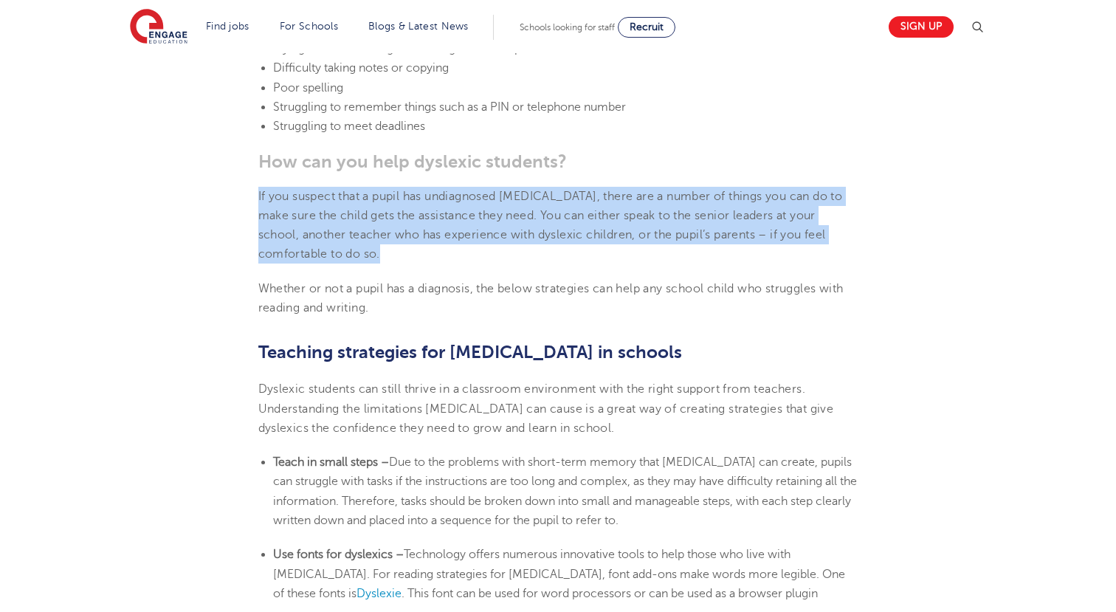 The image size is (1116, 612). What do you see at coordinates (227, 26) in the screenshot?
I see `a: Find jobs` at bounding box center [227, 26].